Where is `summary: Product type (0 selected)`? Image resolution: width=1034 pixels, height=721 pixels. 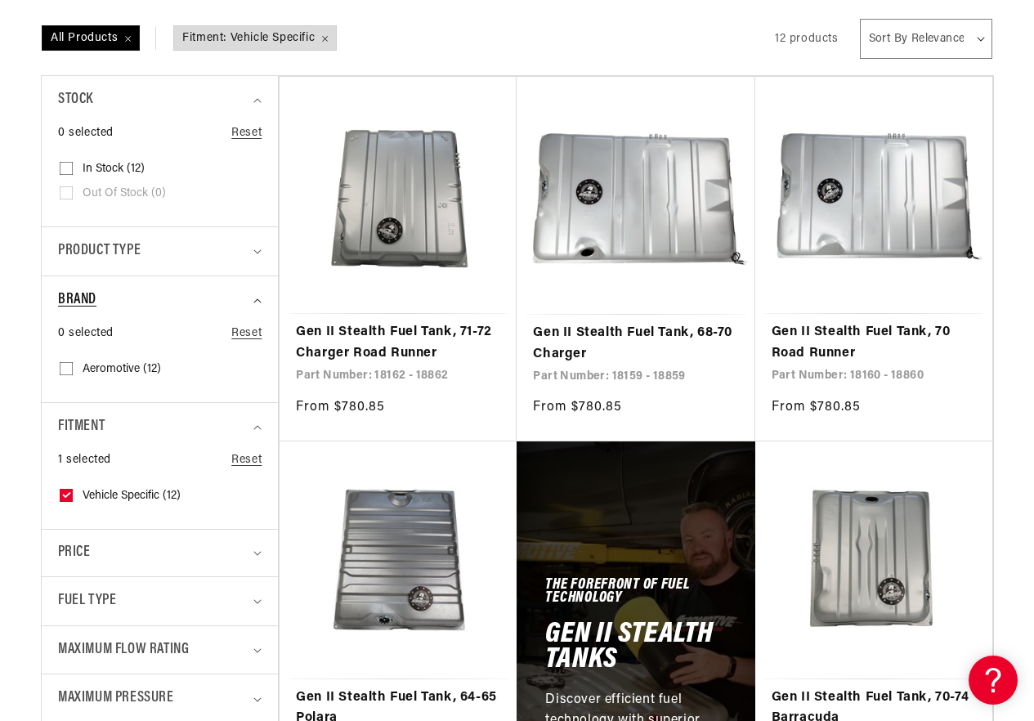 summary: Product type (0 selected) is located at coordinates (159, 251).